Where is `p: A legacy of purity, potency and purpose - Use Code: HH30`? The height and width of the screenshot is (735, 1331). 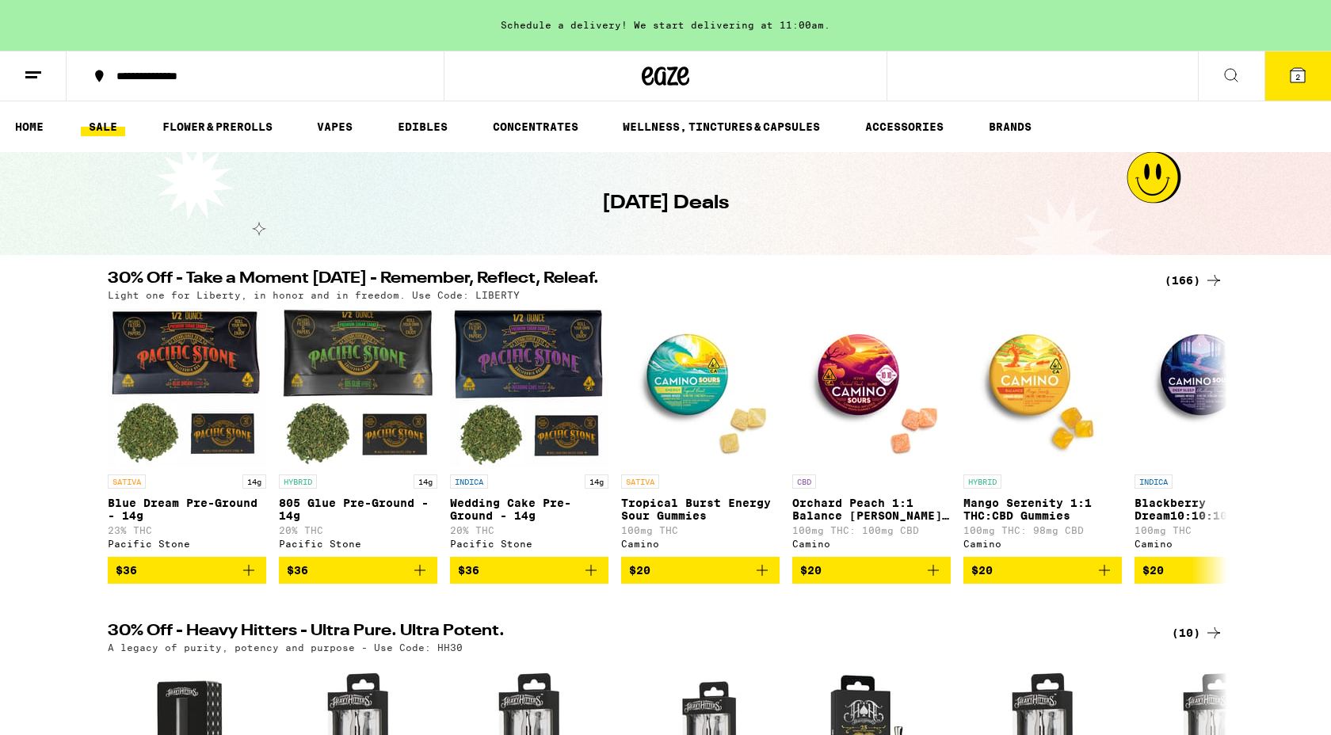
p: A legacy of purity, potency and purpose - Use Code: HH30 is located at coordinates (285, 647).